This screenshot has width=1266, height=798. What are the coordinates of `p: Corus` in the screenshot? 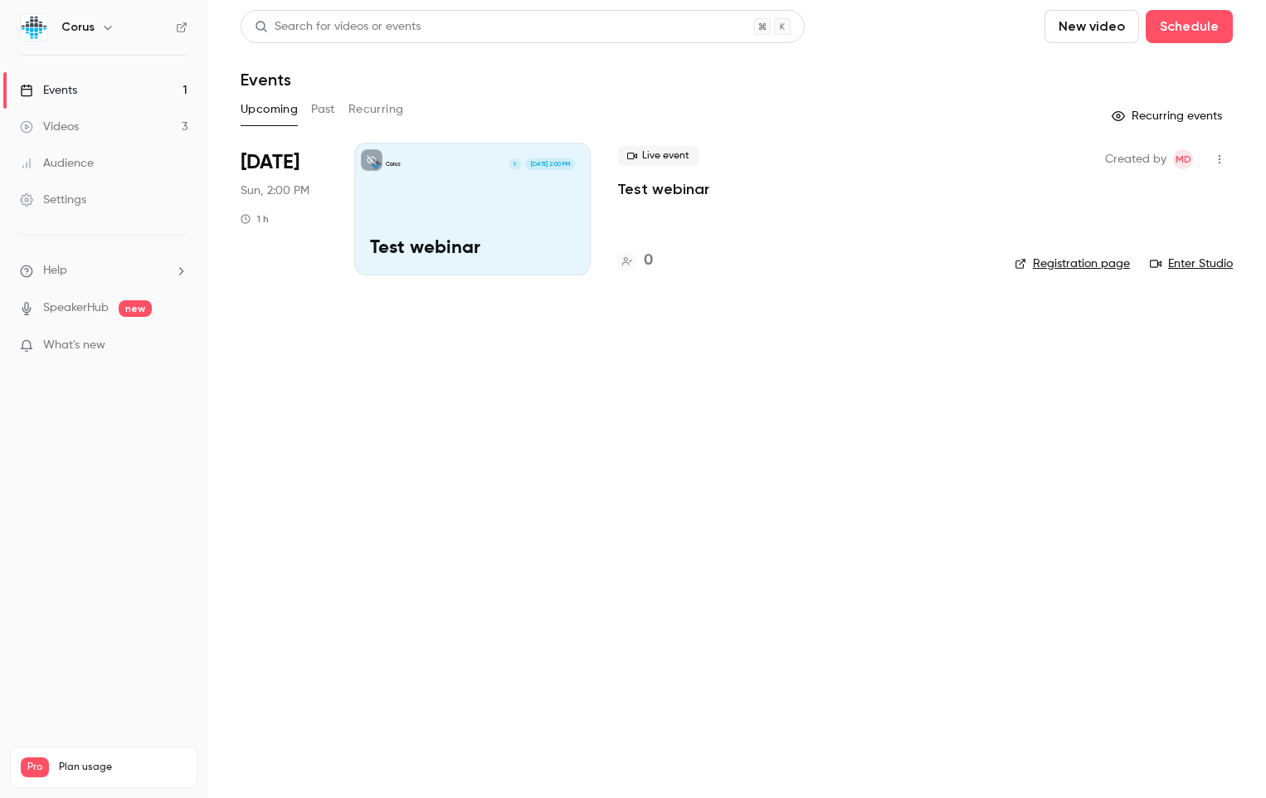 It's located at (393, 164).